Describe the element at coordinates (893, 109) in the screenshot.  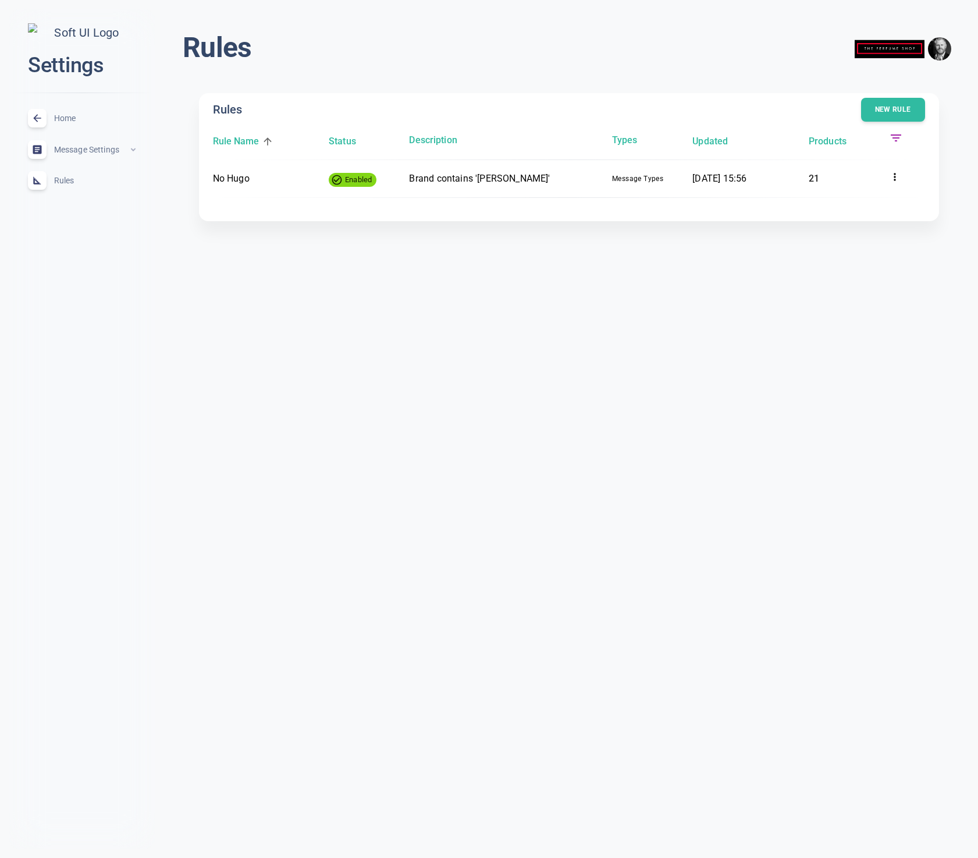
I see `button: New rule` at that location.